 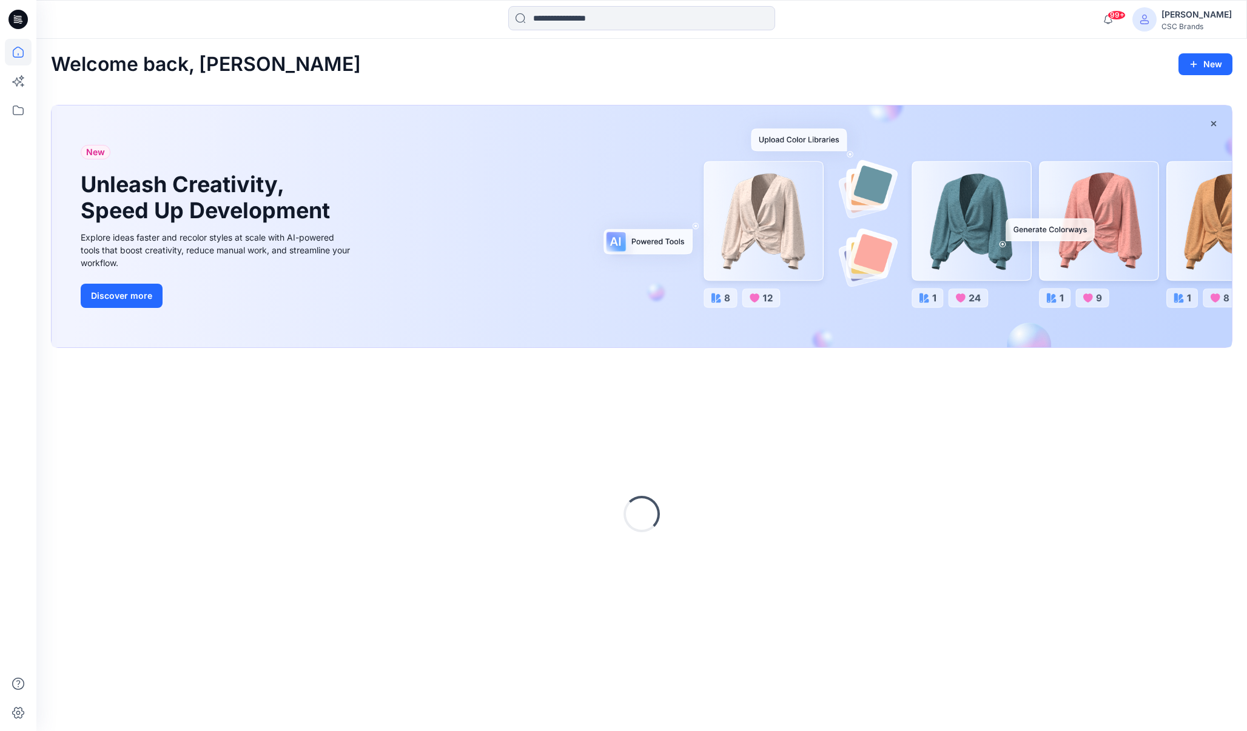 I want to click on h1: Unleash Creativity, Speed Up Development, so click(x=208, y=198).